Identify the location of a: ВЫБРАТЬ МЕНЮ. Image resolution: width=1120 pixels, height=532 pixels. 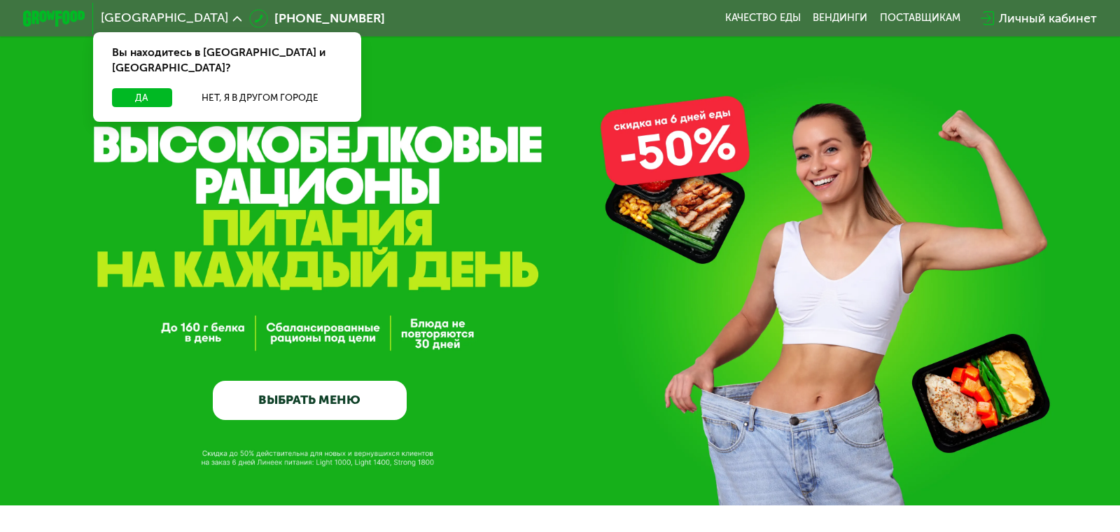
(309, 400).